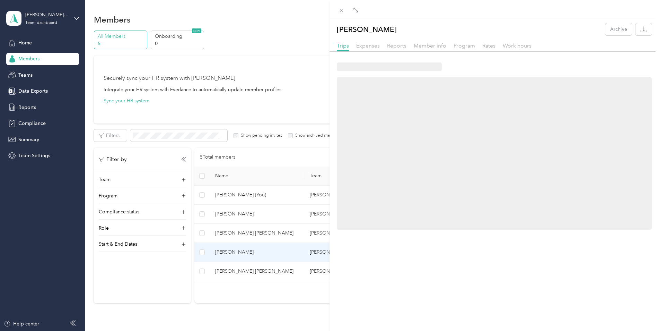  What do you see at coordinates (618, 29) in the screenshot?
I see `button: Archive` at bounding box center [618, 29].